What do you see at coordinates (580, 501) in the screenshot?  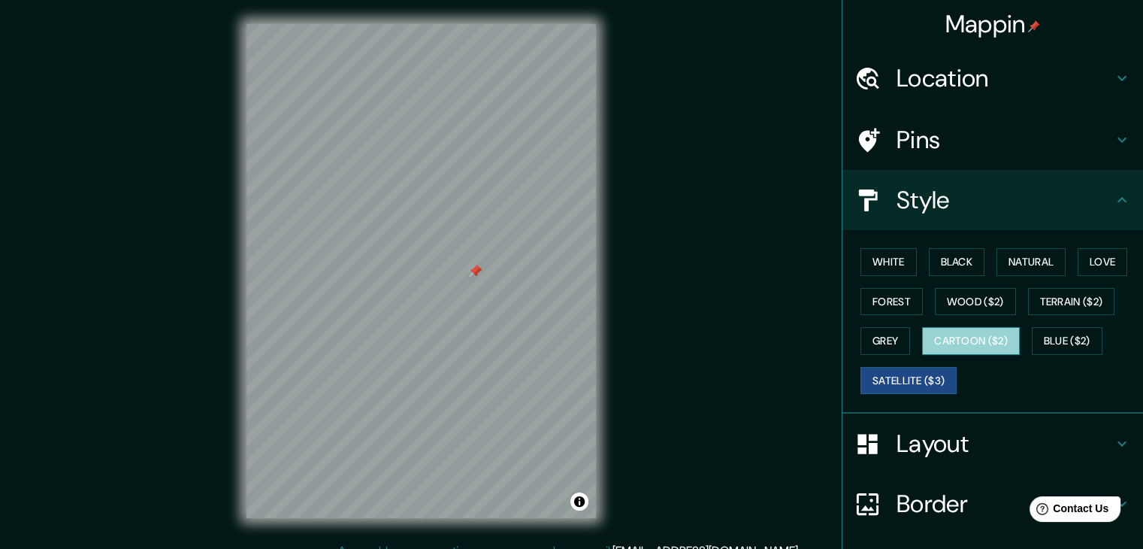 I see `button: Toggle attribution` at bounding box center [580, 501].